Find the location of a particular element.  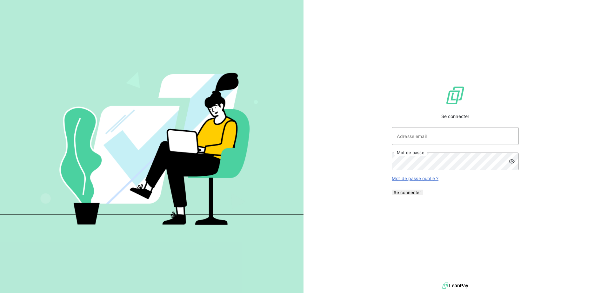

button: Se connecter is located at coordinates (407, 193).